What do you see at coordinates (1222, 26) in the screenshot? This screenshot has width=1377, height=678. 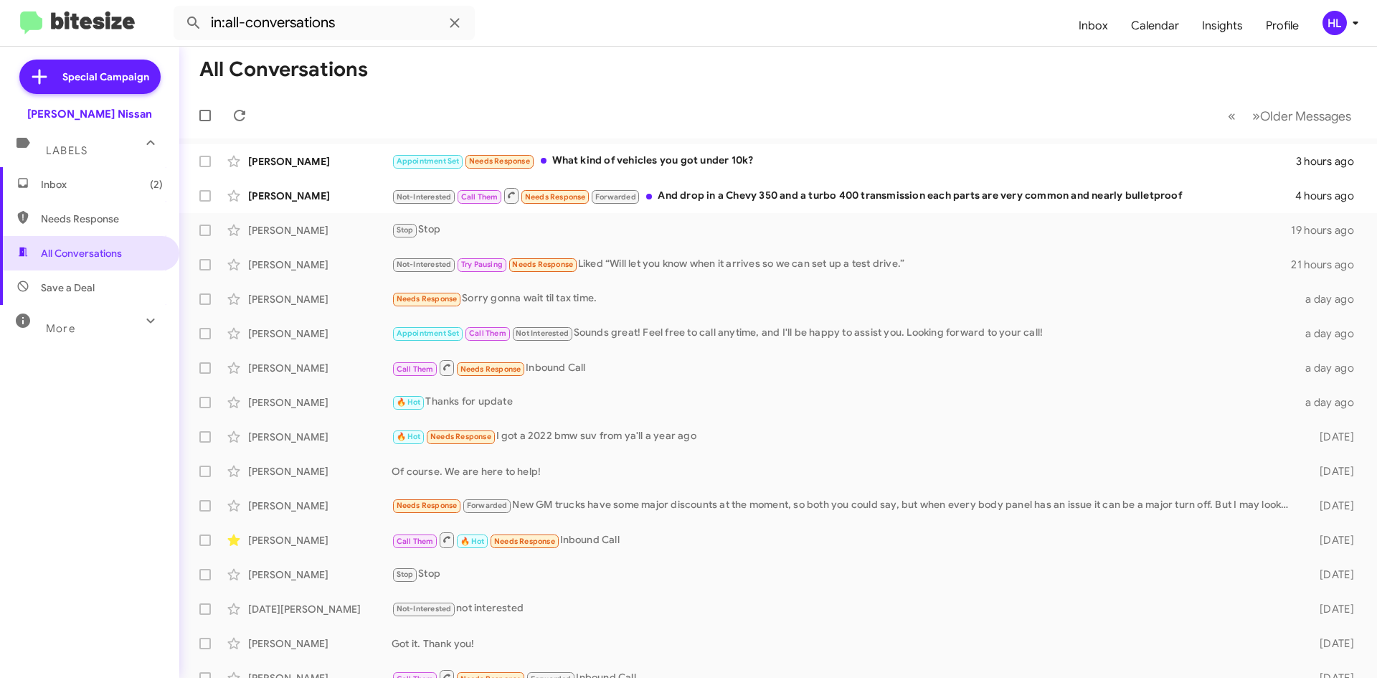 I see `span: Insights` at bounding box center [1222, 26].